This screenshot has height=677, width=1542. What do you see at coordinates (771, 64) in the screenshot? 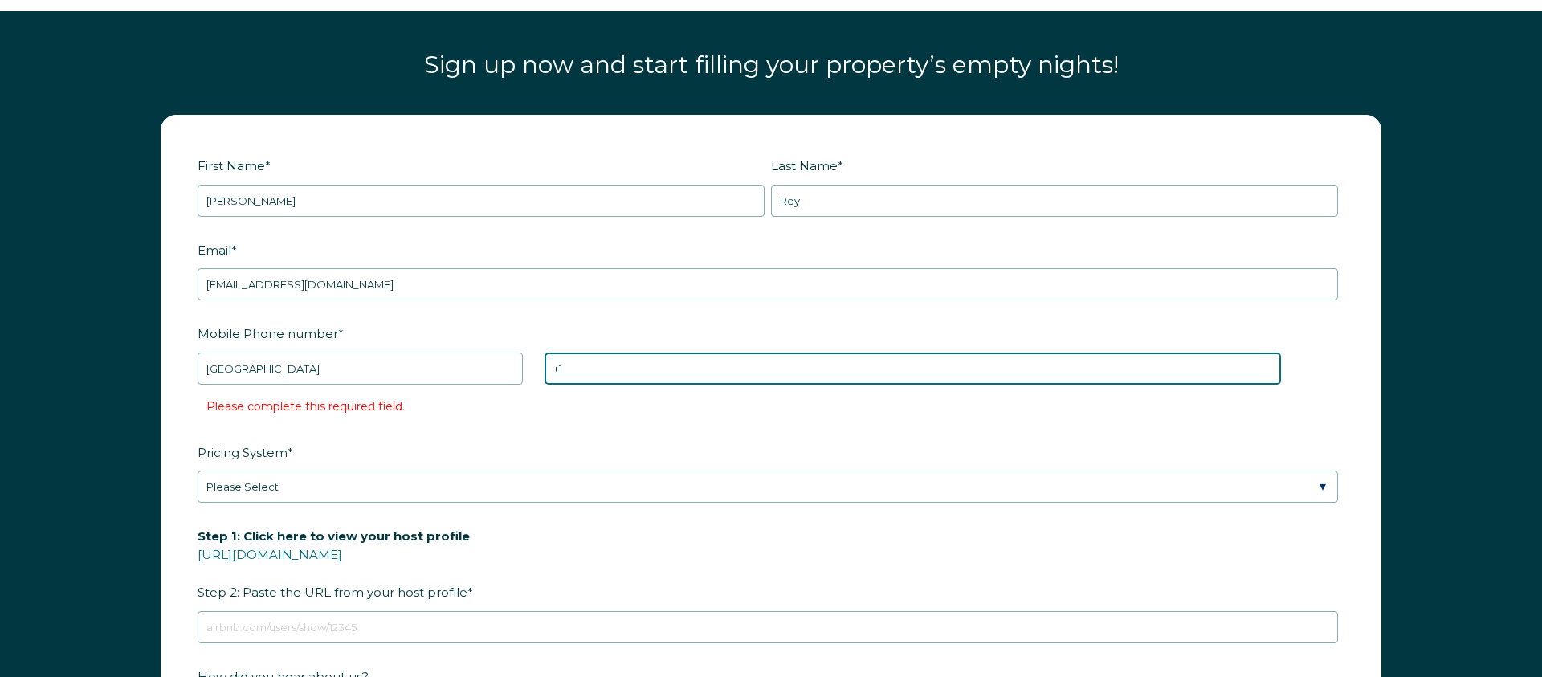
I see `span: Sign up now and start filling your property’s empty nights!` at bounding box center [771, 64].